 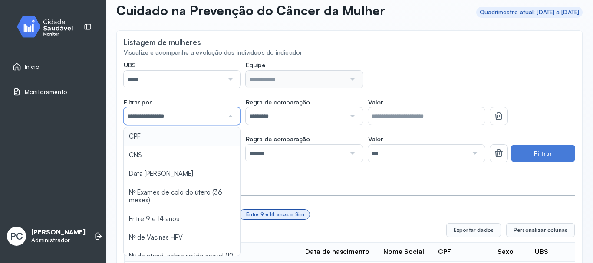 What do you see at coordinates (138, 102) in the screenshot?
I see `span: Filtrar por` at bounding box center [138, 102].